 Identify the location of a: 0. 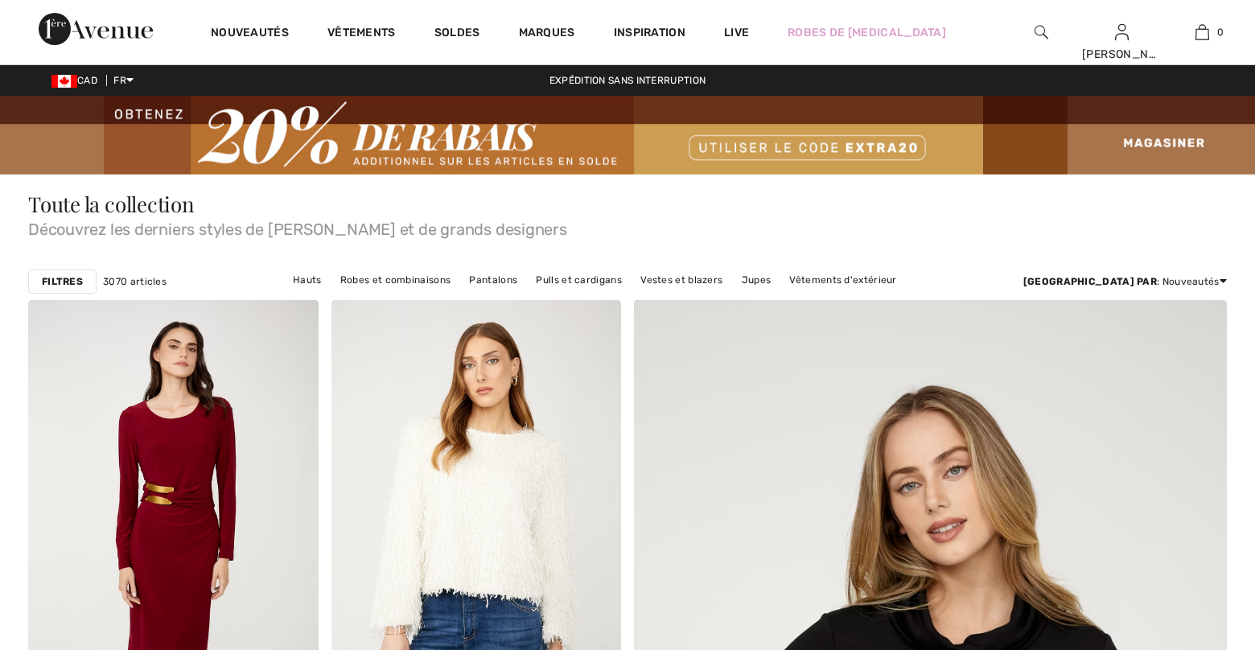
(1202, 32).